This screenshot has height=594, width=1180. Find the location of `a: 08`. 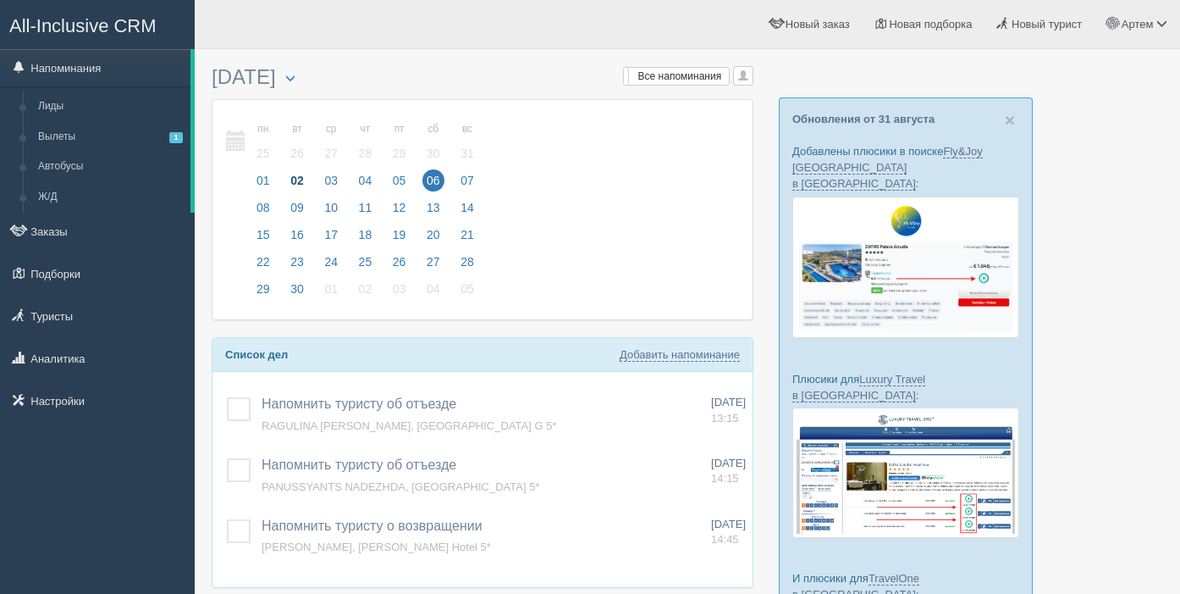

a: 08 is located at coordinates (263, 212).